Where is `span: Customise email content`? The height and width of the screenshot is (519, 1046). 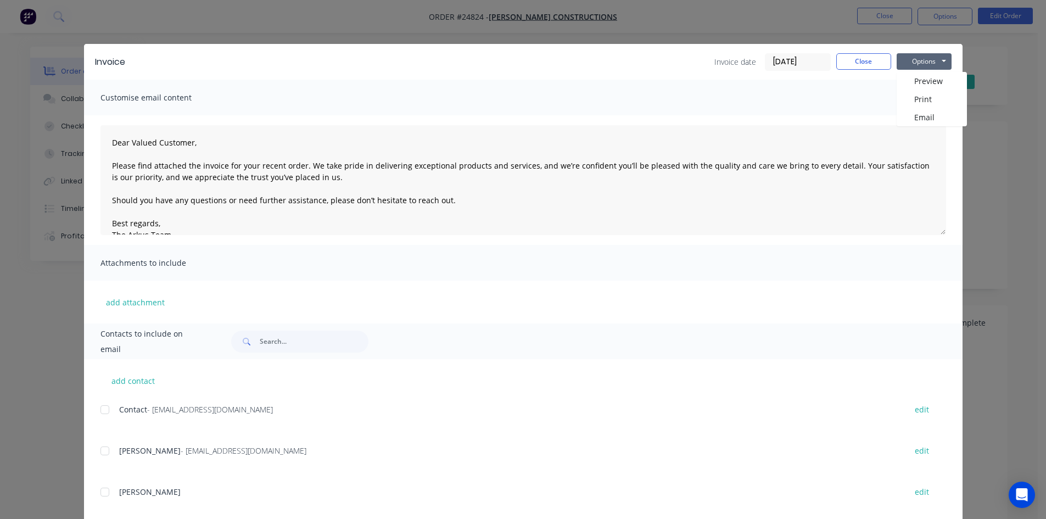 span: Customise email content is located at coordinates (161, 98).